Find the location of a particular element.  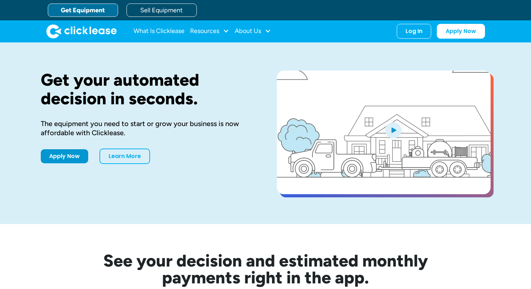

div: About Us is located at coordinates (253, 31).